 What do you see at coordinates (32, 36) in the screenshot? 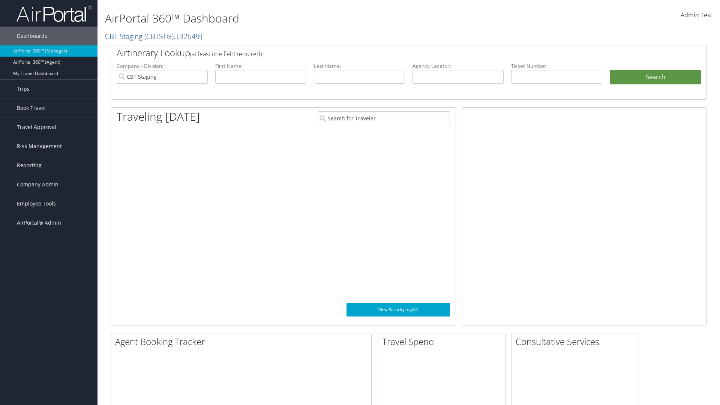
I see `span: Dashboards` at bounding box center [32, 36].